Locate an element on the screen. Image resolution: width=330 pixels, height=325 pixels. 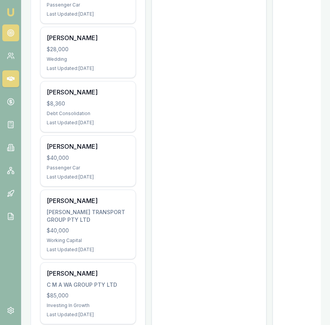
div: $85,000 is located at coordinates (88, 296).